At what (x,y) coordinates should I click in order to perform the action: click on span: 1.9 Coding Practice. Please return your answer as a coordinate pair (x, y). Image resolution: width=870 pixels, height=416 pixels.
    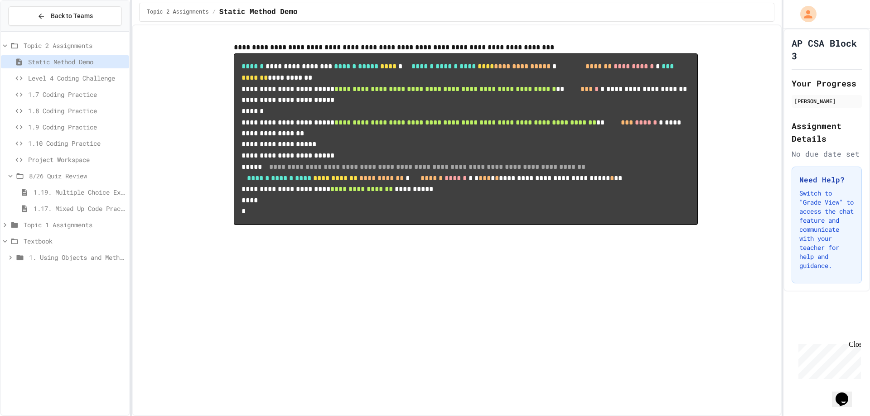
    Looking at the image, I should click on (77, 127).